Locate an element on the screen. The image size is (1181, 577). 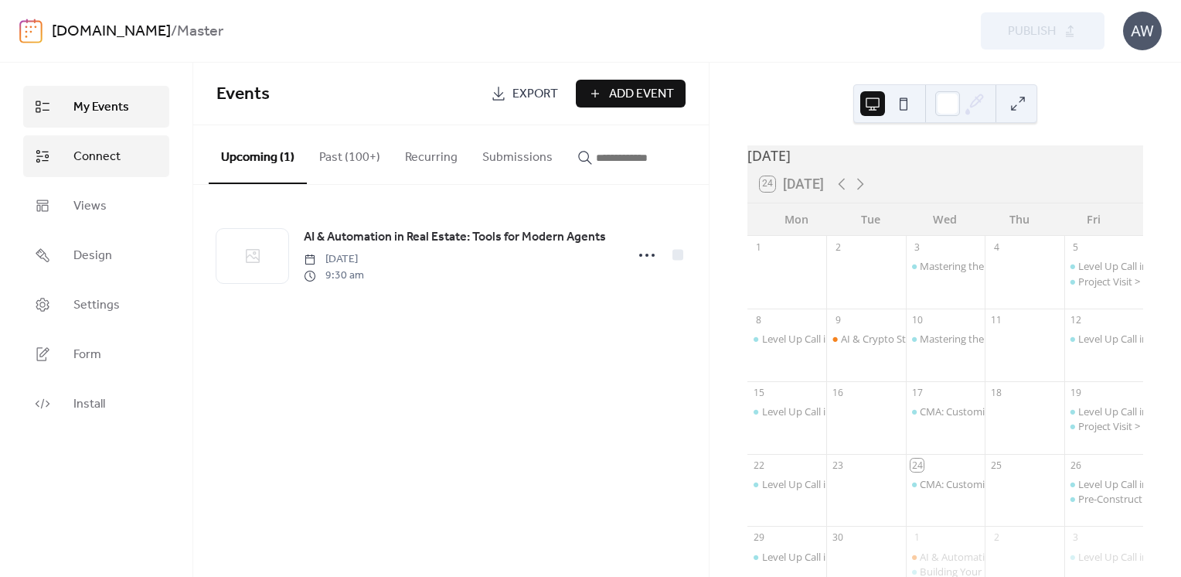
a: Design is located at coordinates (96, 255).